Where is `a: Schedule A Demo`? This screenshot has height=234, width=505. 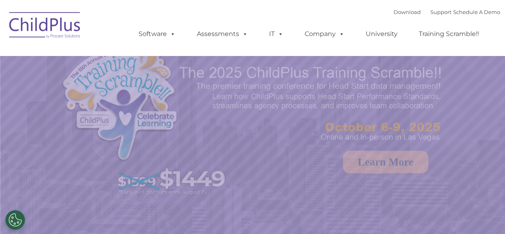 a: Schedule A Demo is located at coordinates (477, 12).